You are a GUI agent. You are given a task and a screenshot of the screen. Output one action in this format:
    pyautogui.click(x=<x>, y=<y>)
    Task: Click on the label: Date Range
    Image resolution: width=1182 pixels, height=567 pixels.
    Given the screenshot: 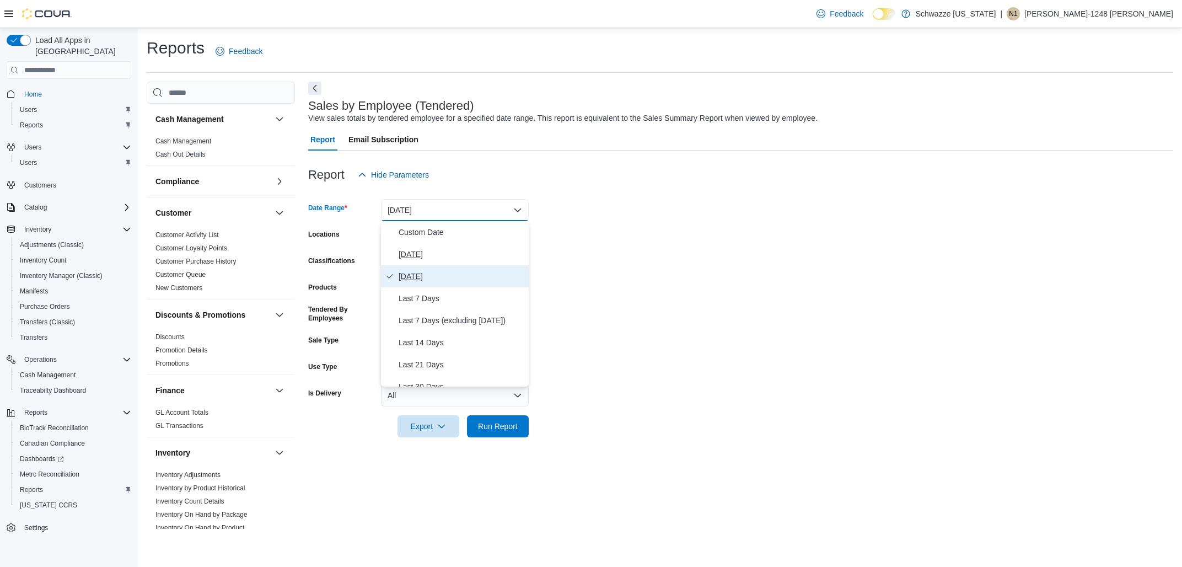 What is the action you would take?
    pyautogui.click(x=328, y=208)
    